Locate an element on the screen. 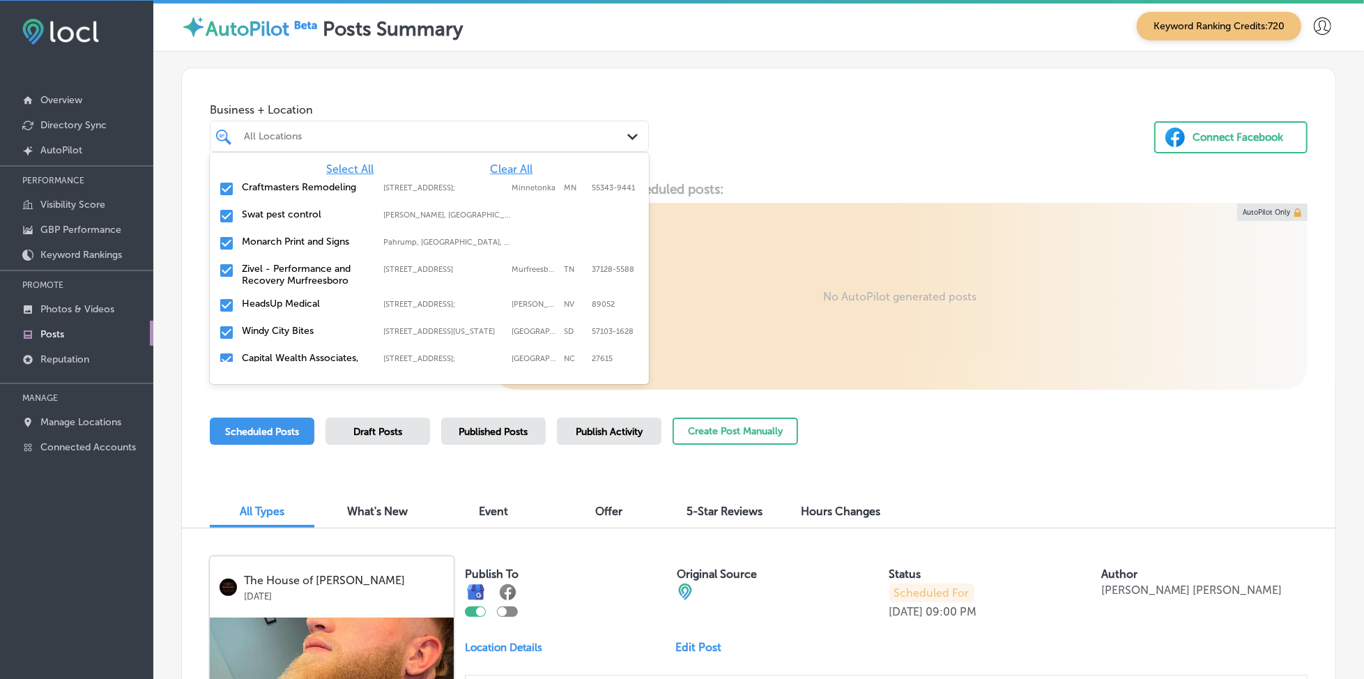 The image size is (1364, 679). label: NC is located at coordinates (574, 358).